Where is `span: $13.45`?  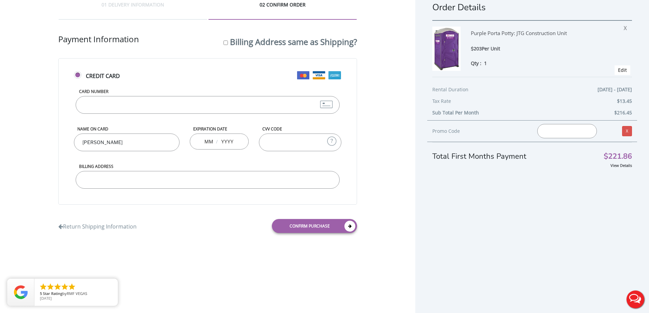
span: $13.45 is located at coordinates (625, 101).